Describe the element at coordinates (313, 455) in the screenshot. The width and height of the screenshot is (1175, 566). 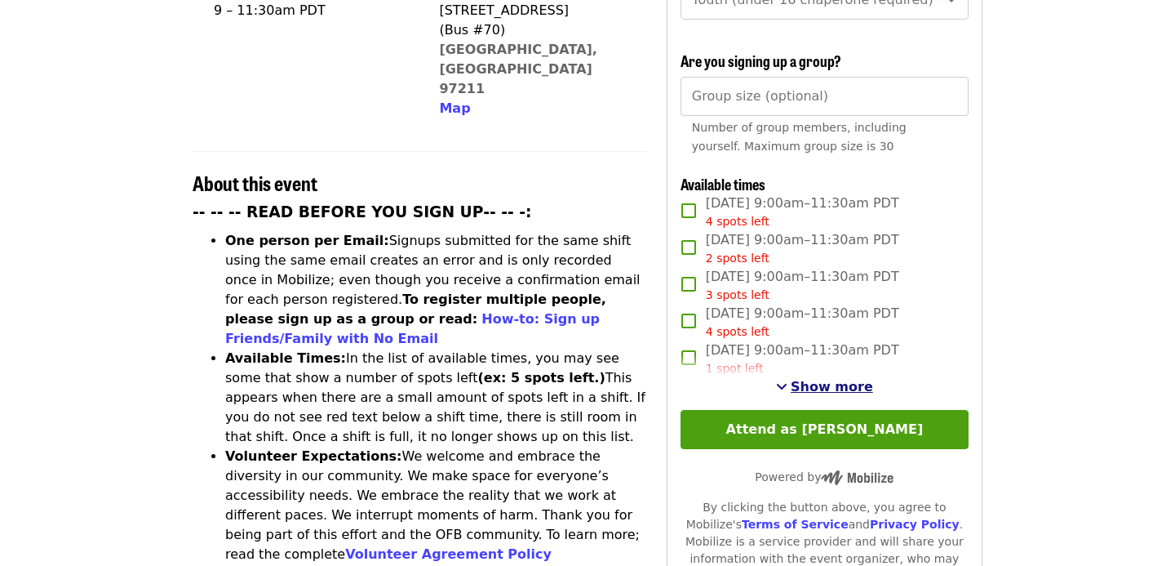
I see `strong: Volunteer Expectations:` at that location.